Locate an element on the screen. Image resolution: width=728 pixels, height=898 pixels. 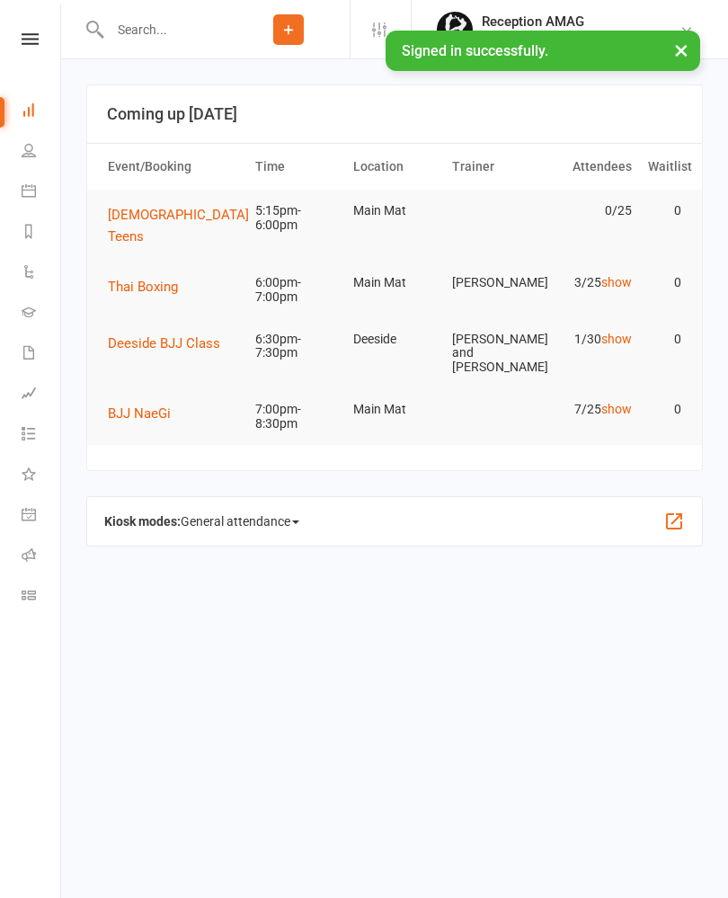
a: Reports is located at coordinates (41, 233).